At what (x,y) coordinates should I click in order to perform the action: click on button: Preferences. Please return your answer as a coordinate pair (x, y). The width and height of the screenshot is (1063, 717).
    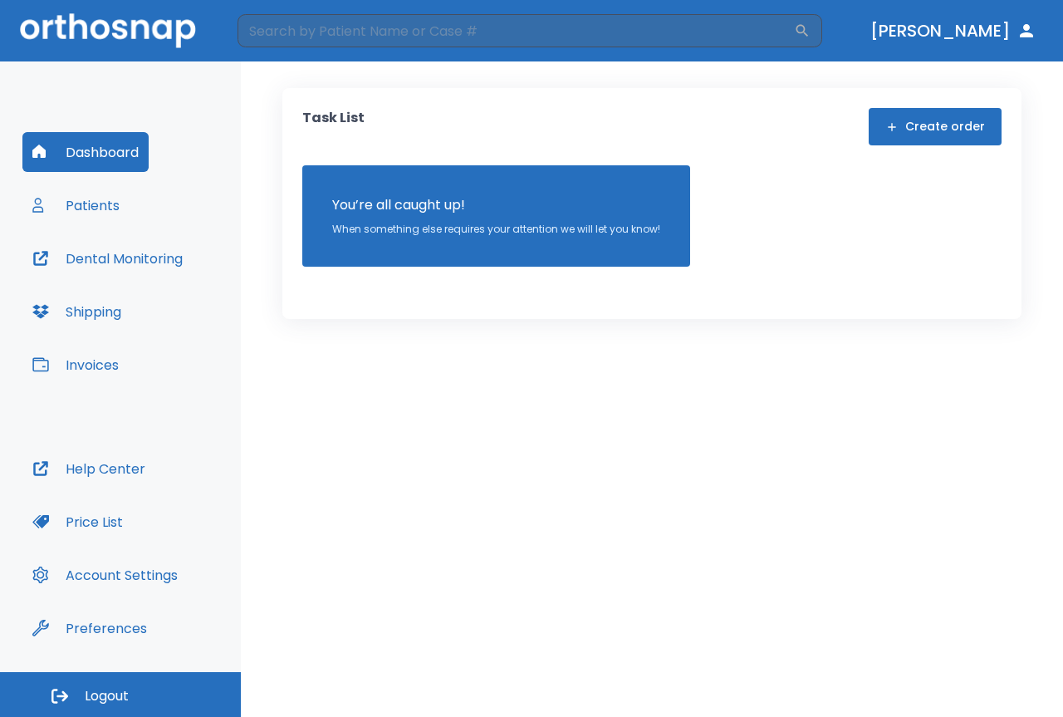
    Looking at the image, I should click on (90, 628).